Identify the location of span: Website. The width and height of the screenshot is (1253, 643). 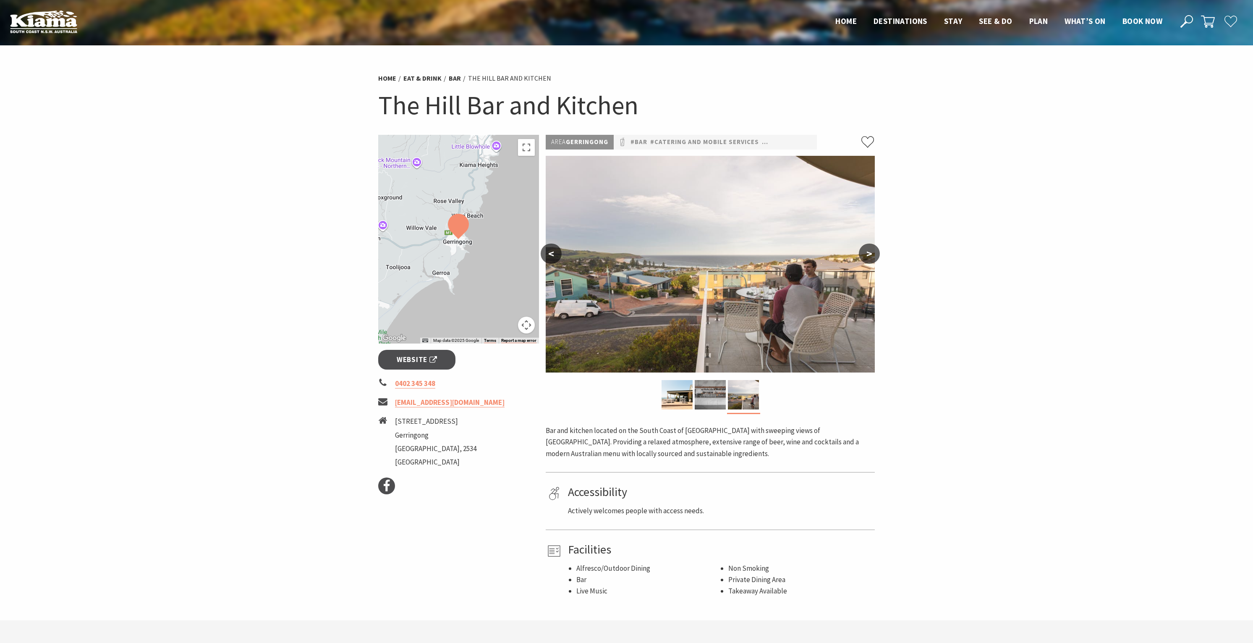
(417, 359).